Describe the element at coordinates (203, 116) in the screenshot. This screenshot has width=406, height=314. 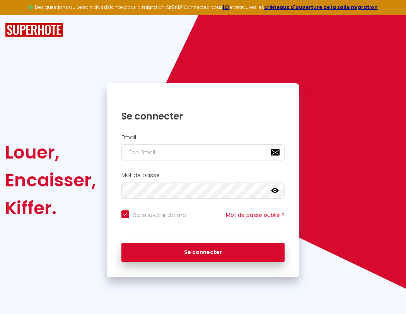
I see `h1: Se connecter` at that location.